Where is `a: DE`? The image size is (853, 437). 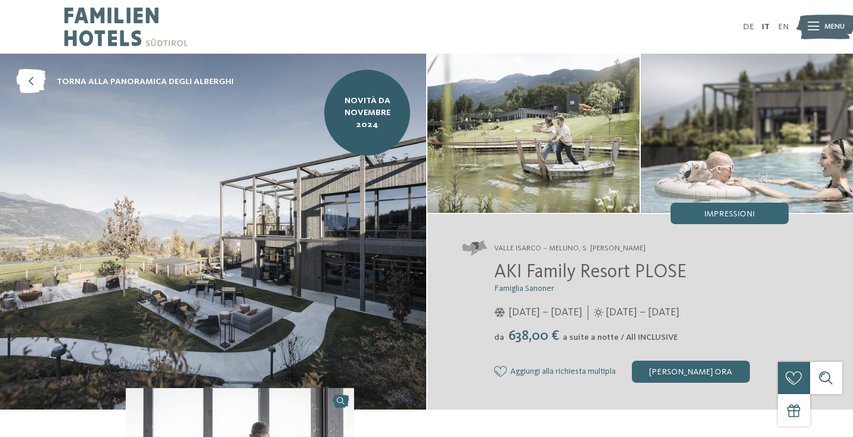
a: DE is located at coordinates (748, 27).